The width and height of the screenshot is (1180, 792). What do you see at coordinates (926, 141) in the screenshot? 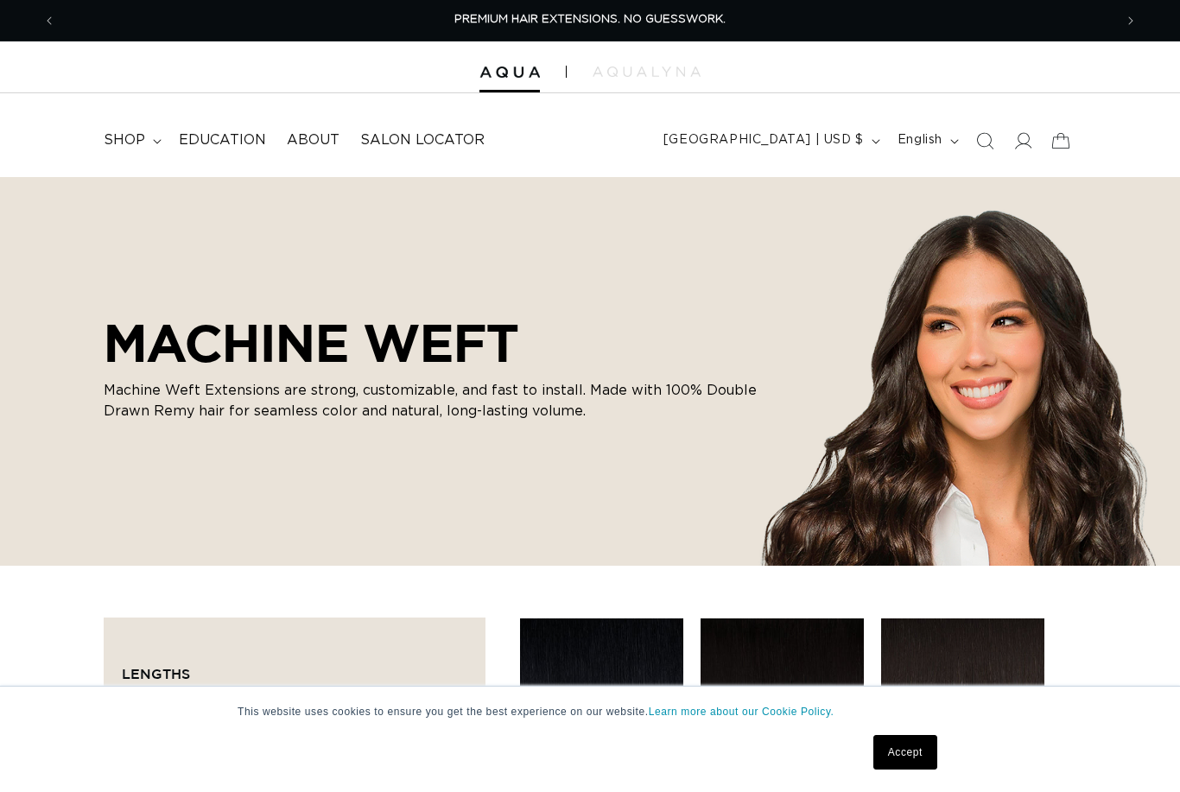
I see `button: English` at bounding box center [926, 141].